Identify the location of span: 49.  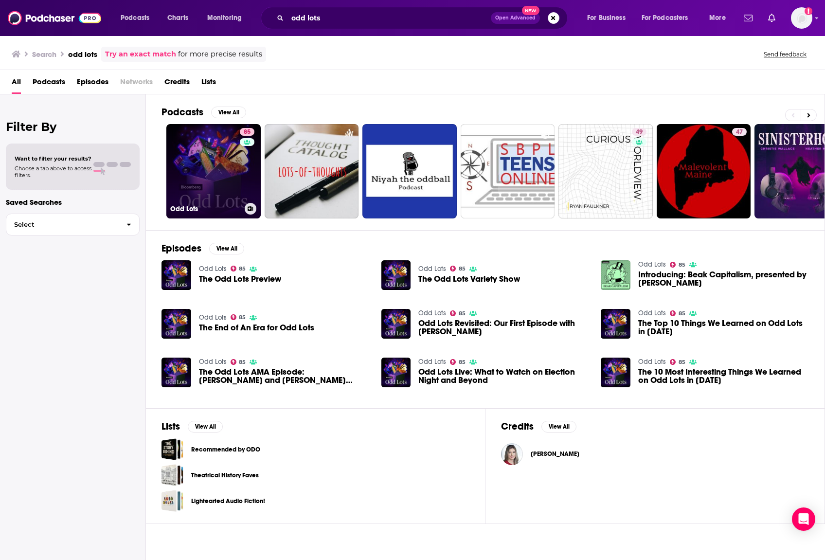
(639, 132).